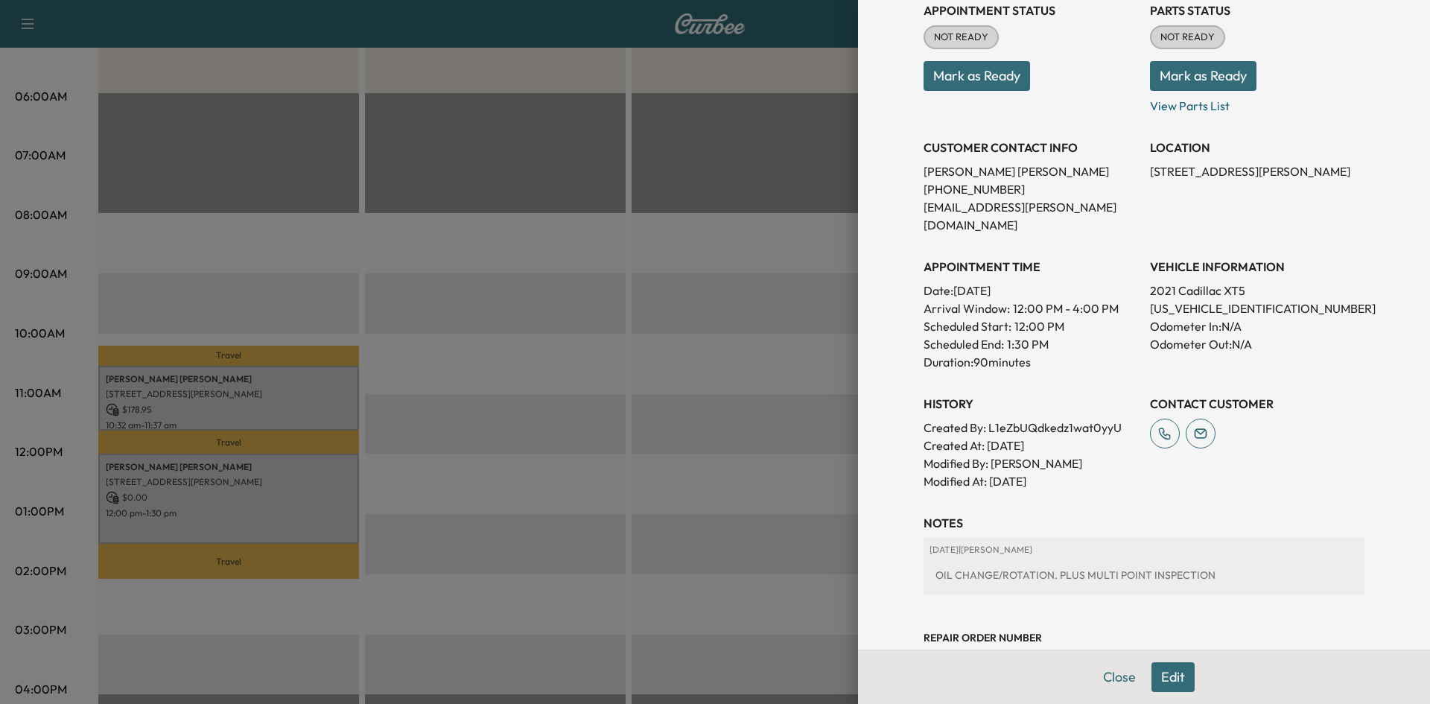  What do you see at coordinates (1173, 677) in the screenshot?
I see `button: Edit` at bounding box center [1173, 677].